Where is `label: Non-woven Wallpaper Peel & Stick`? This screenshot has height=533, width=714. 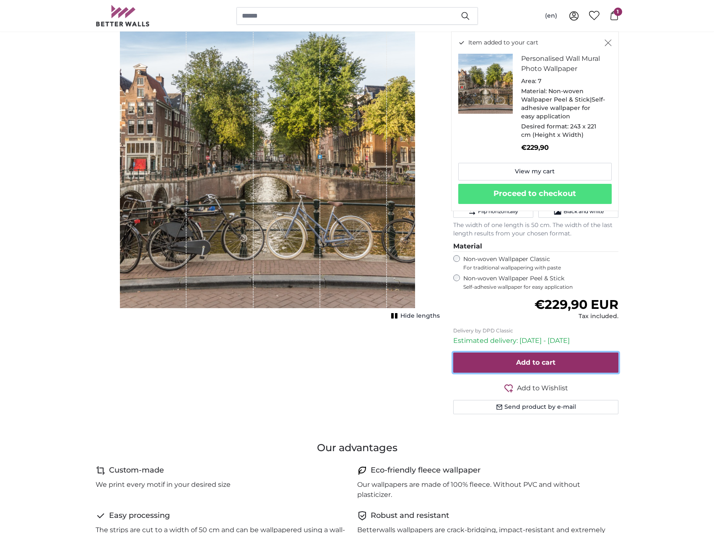 label: Non-woven Wallpaper Peel & Stick is located at coordinates (541, 282).